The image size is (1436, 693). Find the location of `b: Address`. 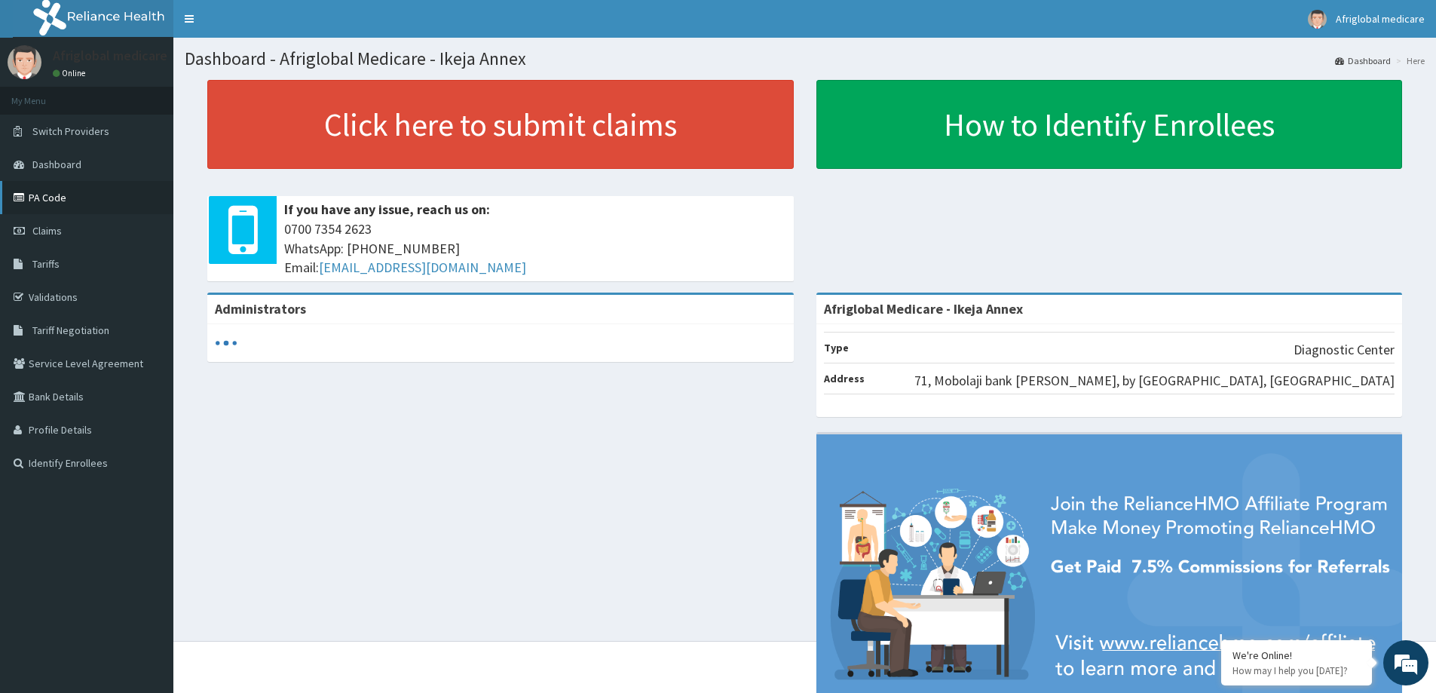

b: Address is located at coordinates (844, 378).